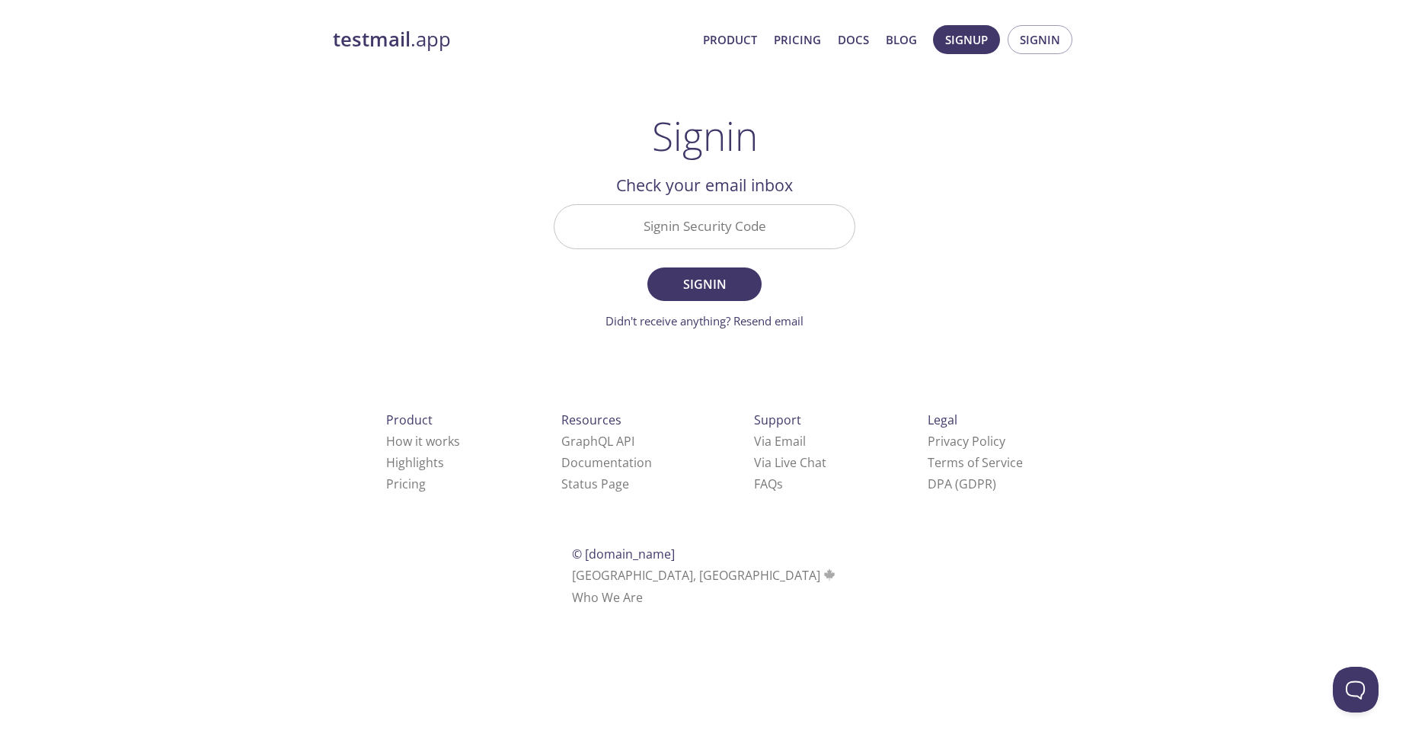 The image size is (1409, 743). I want to click on button: Signup, so click(967, 40).